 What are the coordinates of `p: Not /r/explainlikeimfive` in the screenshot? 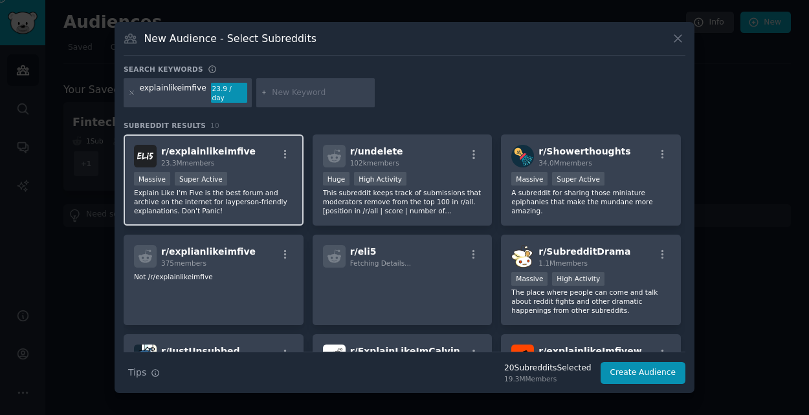 It's located at (214, 277).